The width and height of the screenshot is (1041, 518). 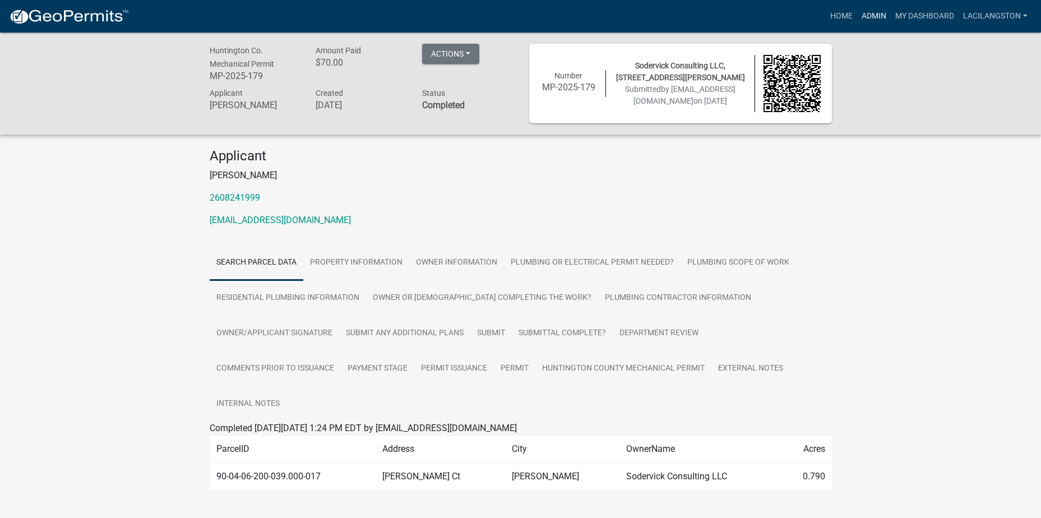 I want to click on a: Internal Notes, so click(x=248, y=404).